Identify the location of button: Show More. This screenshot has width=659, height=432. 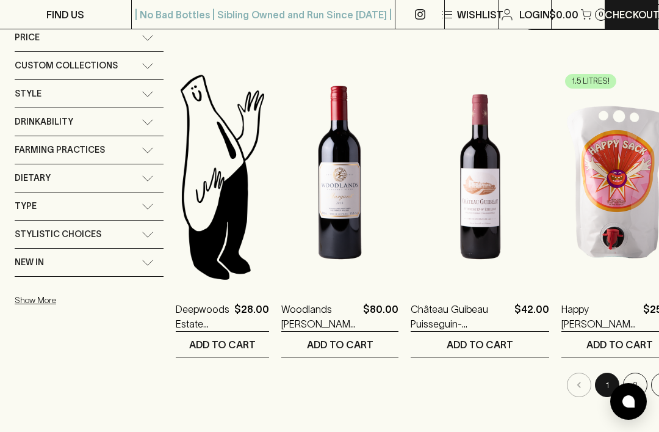
(95, 300).